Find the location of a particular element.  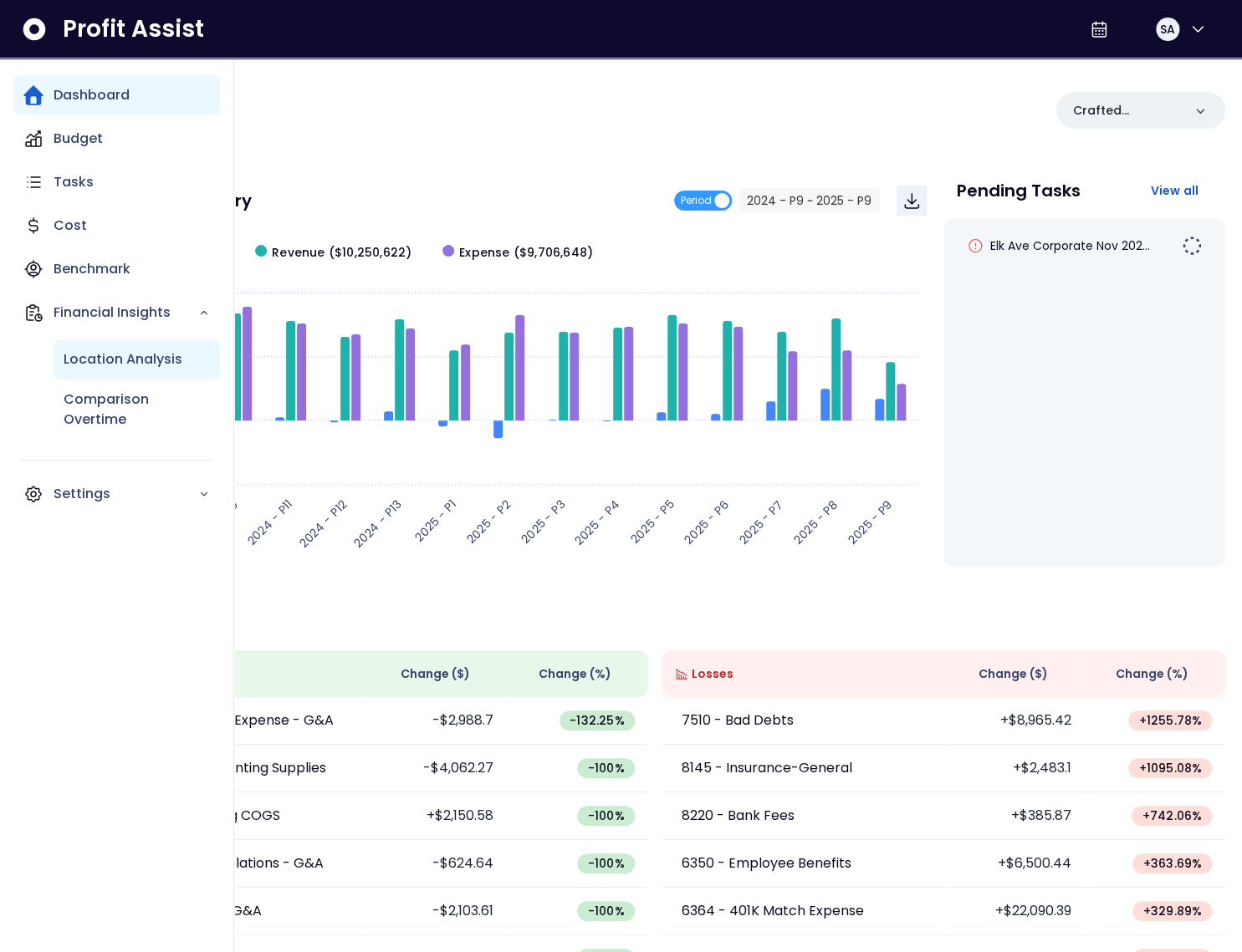

p: Comparison Overtime is located at coordinates (137, 410).